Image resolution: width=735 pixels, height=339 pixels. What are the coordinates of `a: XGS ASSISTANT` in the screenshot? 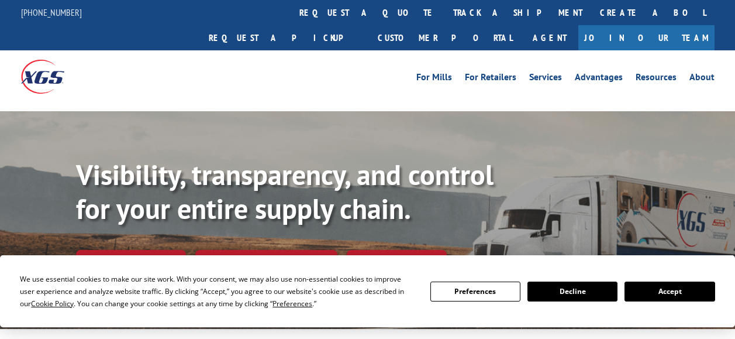 It's located at (397, 262).